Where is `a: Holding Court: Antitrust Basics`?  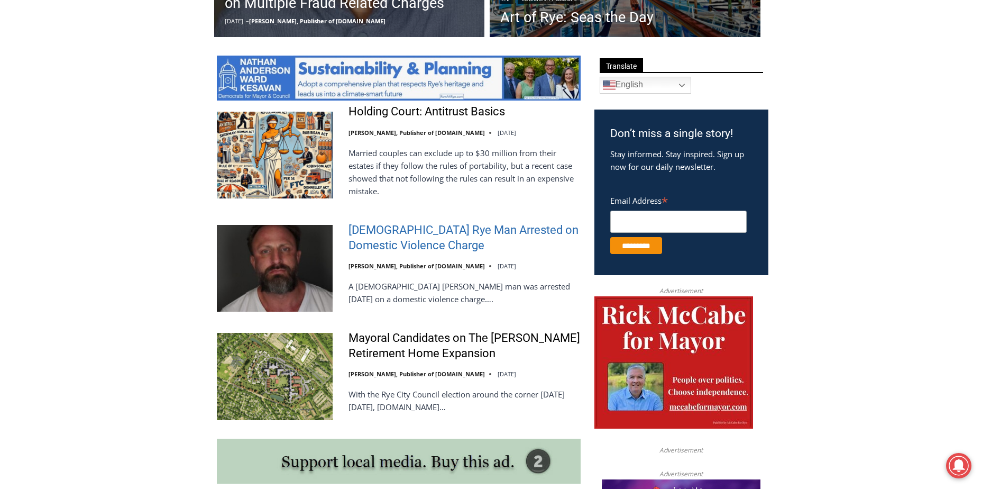
a: Holding Court: Antitrust Basics is located at coordinates (427, 112).